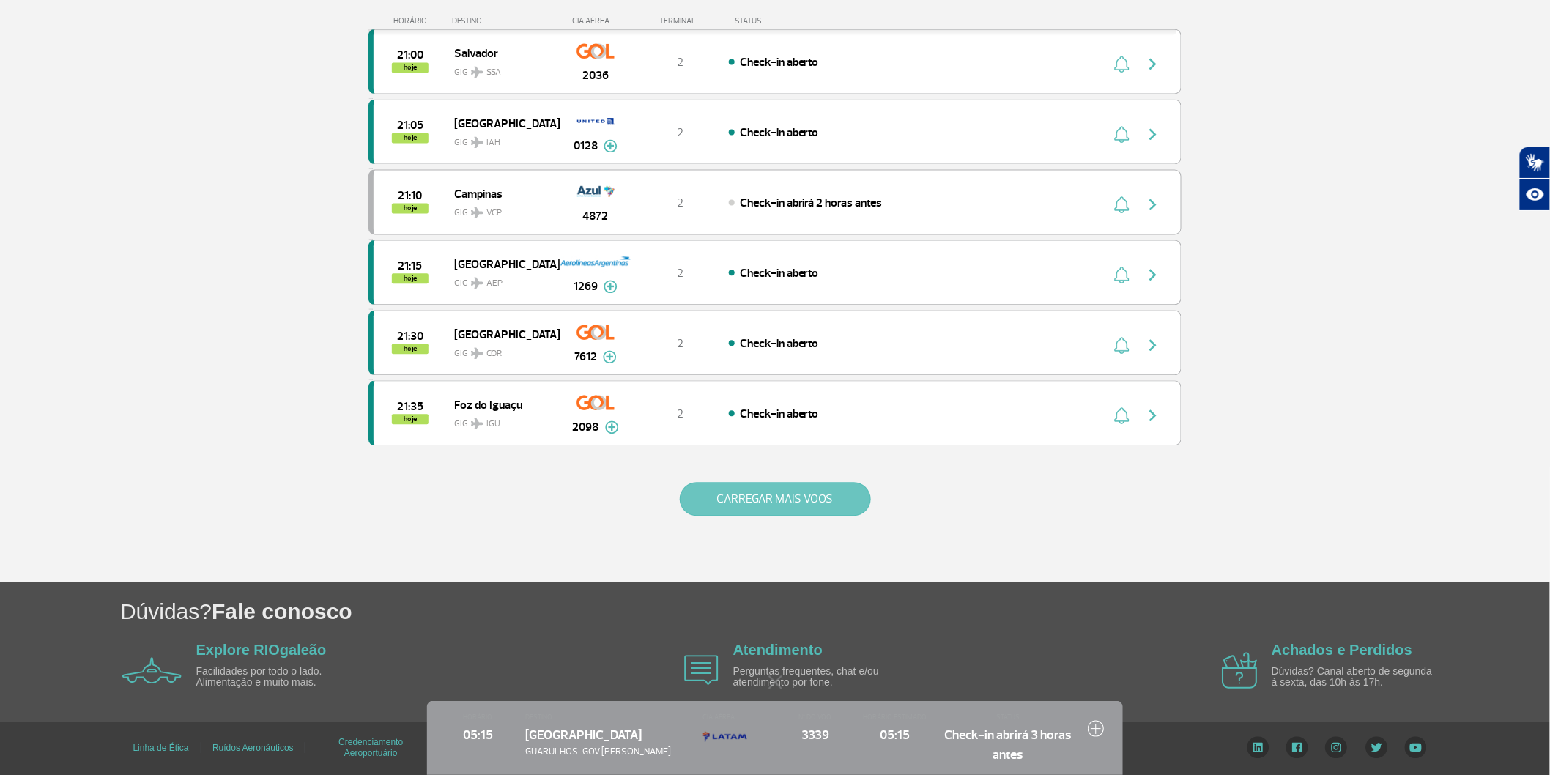 The height and width of the screenshot is (775, 1550). I want to click on span: 2025-08-26 21:15:00, so click(410, 266).